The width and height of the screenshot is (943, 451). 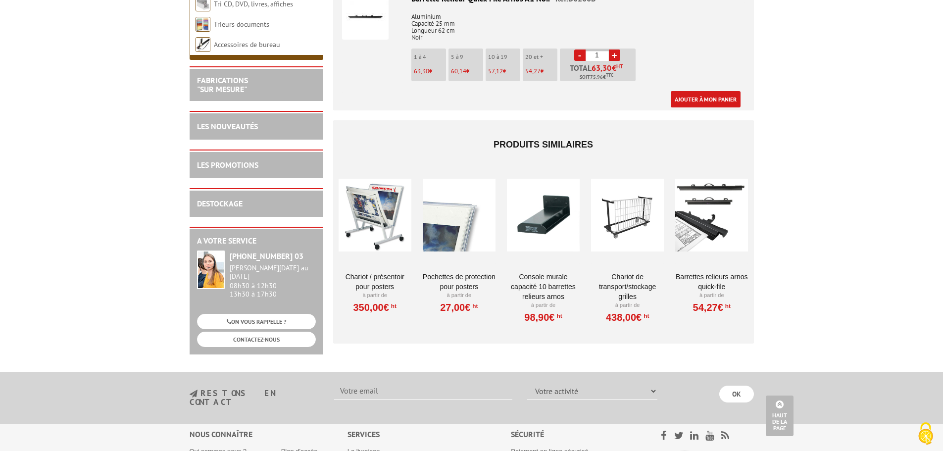 What do you see at coordinates (543, 286) in the screenshot?
I see `a: Console murale capacité 10 barrettes relieurs ARNOS` at bounding box center [543, 286].